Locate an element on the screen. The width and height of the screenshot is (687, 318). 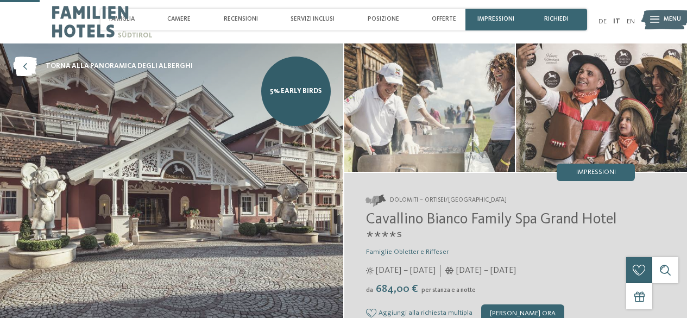
span: Menu is located at coordinates (673, 20).